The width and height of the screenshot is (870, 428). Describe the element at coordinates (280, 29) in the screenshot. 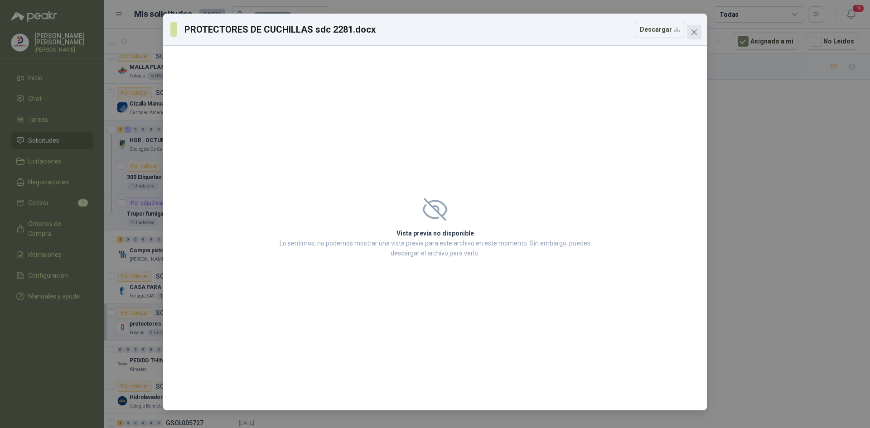

I see `h3: PROTECTORES DE CUCHILLAS sdc 2281.docx` at that location.